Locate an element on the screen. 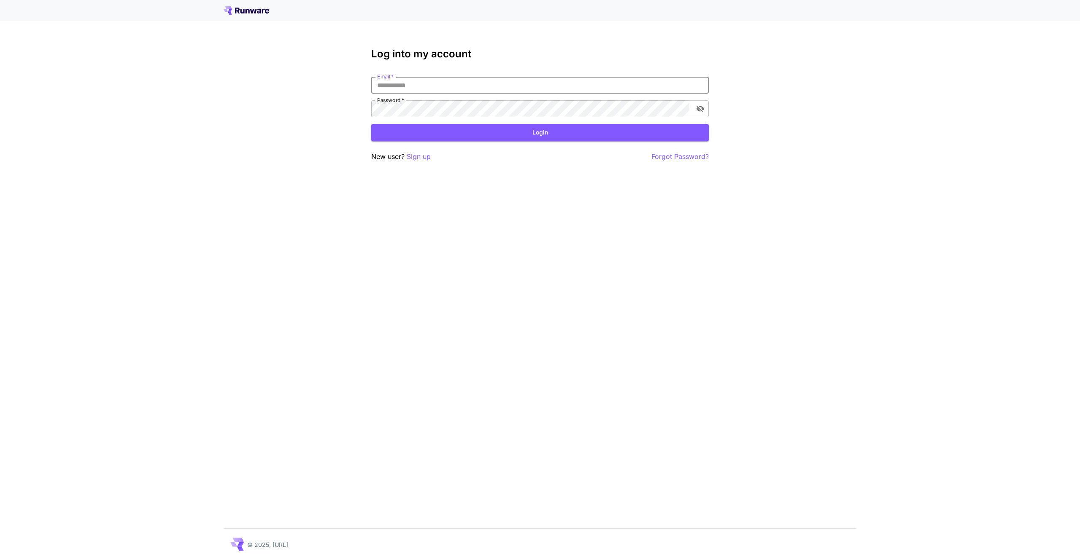 The height and width of the screenshot is (560, 1080). button: toggle password visibility is located at coordinates (700, 109).